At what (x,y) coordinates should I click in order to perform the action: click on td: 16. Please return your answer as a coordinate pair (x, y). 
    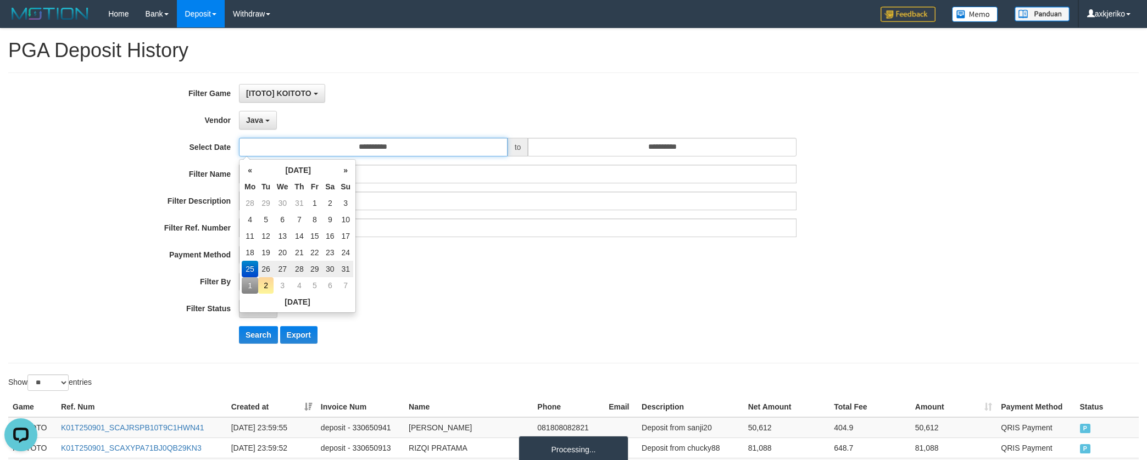
    Looking at the image, I should click on (330, 236).